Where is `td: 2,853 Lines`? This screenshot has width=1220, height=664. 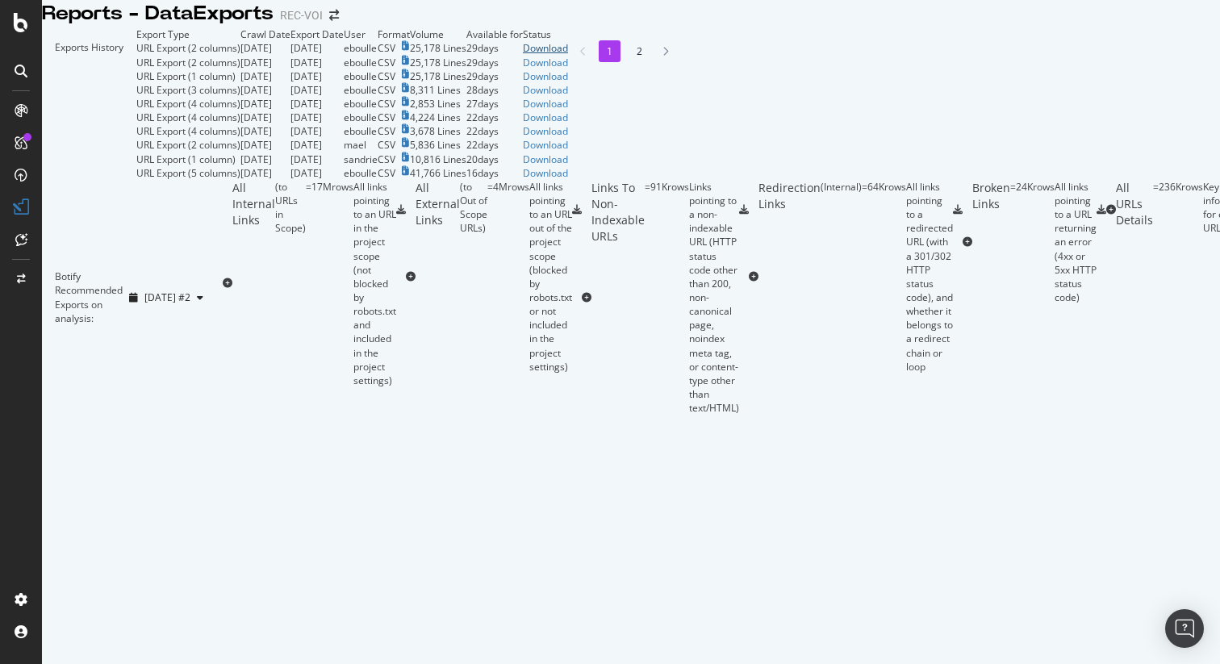 td: 2,853 Lines is located at coordinates (438, 103).